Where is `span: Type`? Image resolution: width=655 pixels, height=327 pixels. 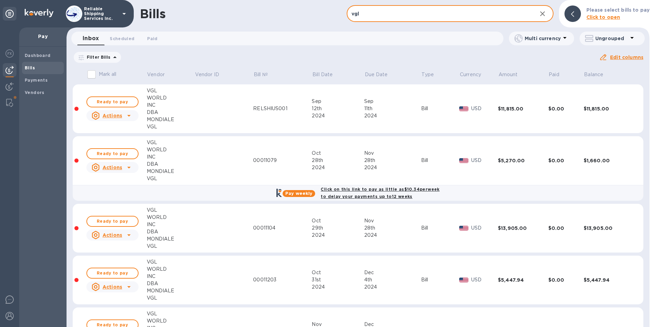
span: Type is located at coordinates (432, 74).